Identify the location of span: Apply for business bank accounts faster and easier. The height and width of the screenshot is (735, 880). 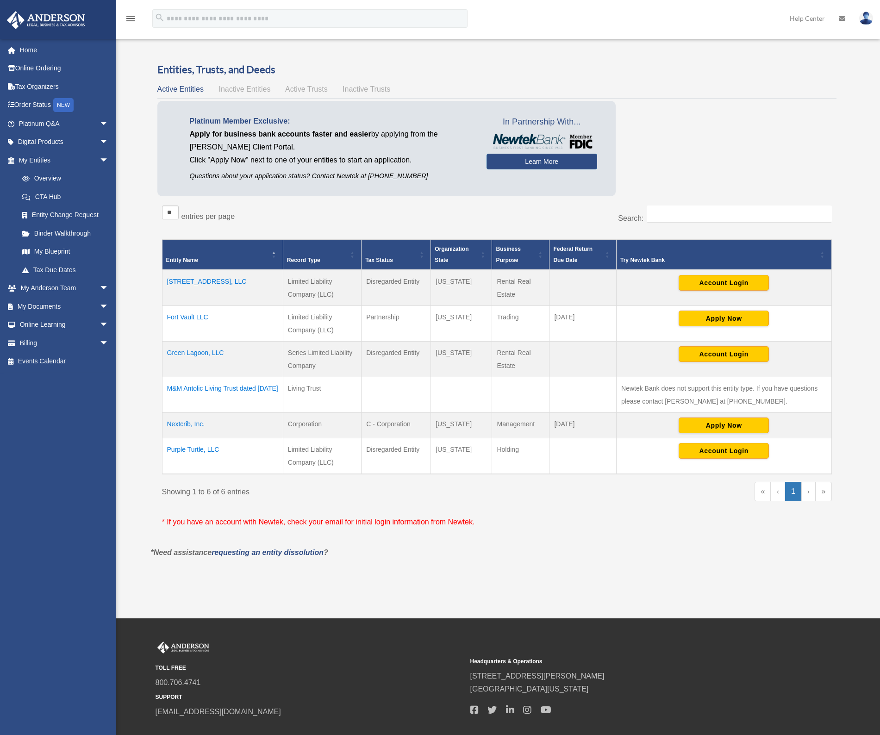
(280, 134).